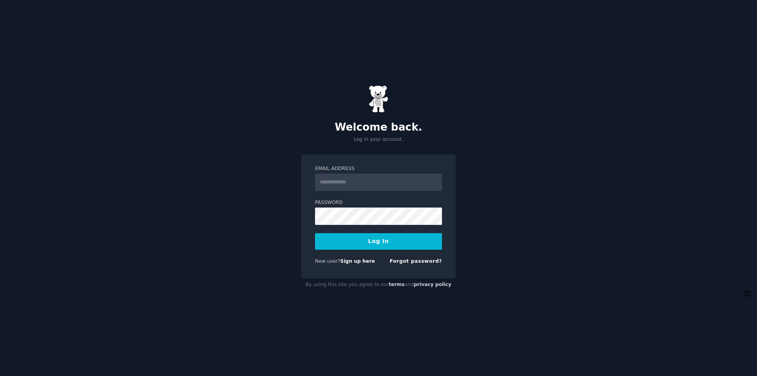 Image resolution: width=757 pixels, height=376 pixels. Describe the element at coordinates (379, 285) in the screenshot. I see `div: By using this site you agree to our and` at that location.